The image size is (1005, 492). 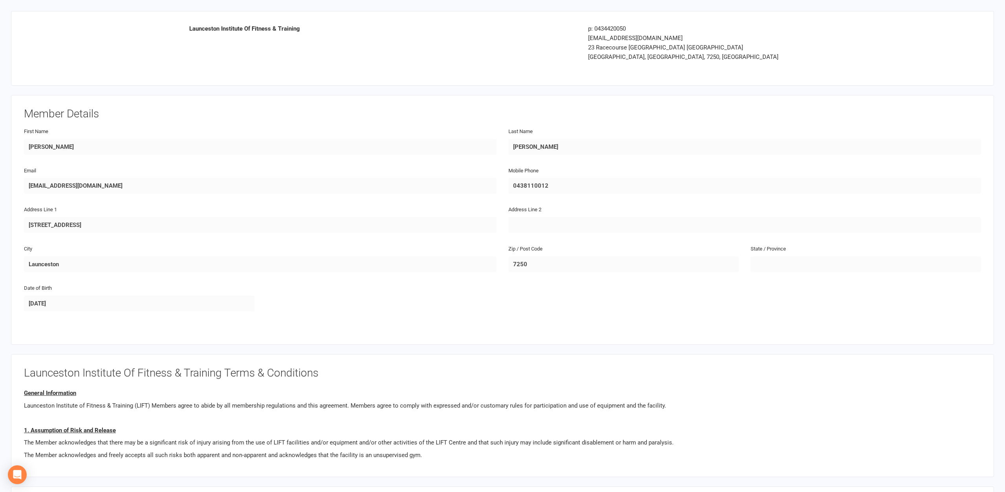 I want to click on div: p: 0434420050, so click(x=742, y=29).